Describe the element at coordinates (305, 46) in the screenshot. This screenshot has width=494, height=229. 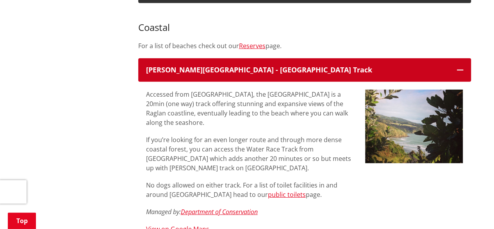
I see `p: For a list of beaches check out our page.` at that location.